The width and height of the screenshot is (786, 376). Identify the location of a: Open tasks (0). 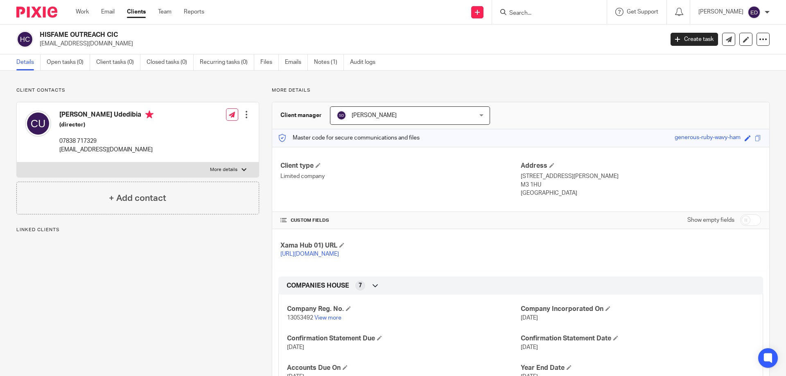
(68, 62).